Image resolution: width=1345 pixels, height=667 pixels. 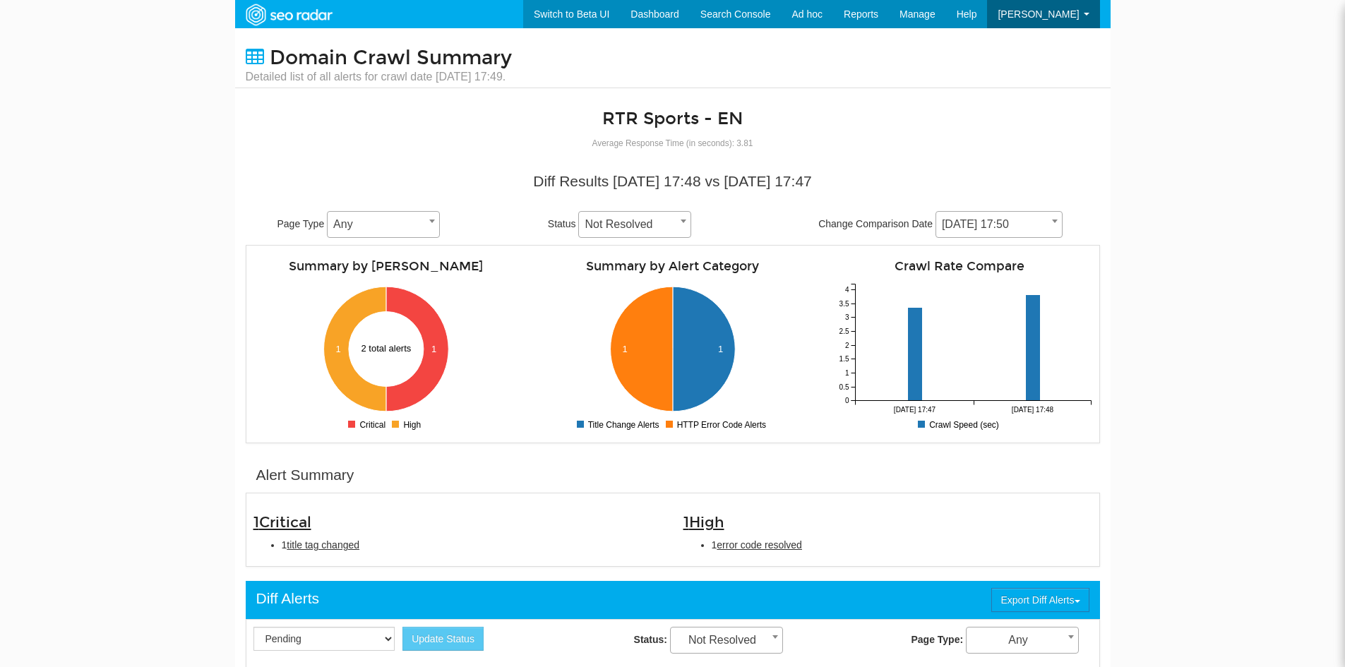 What do you see at coordinates (390, 58) in the screenshot?
I see `span: Domain Crawl Summary` at bounding box center [390, 58].